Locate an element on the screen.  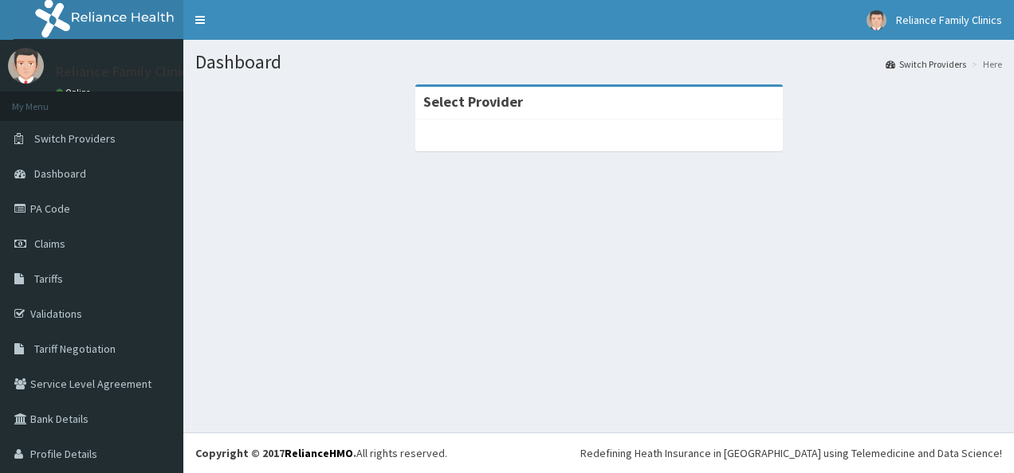
p: Reliance Family Clinics is located at coordinates (125, 72).